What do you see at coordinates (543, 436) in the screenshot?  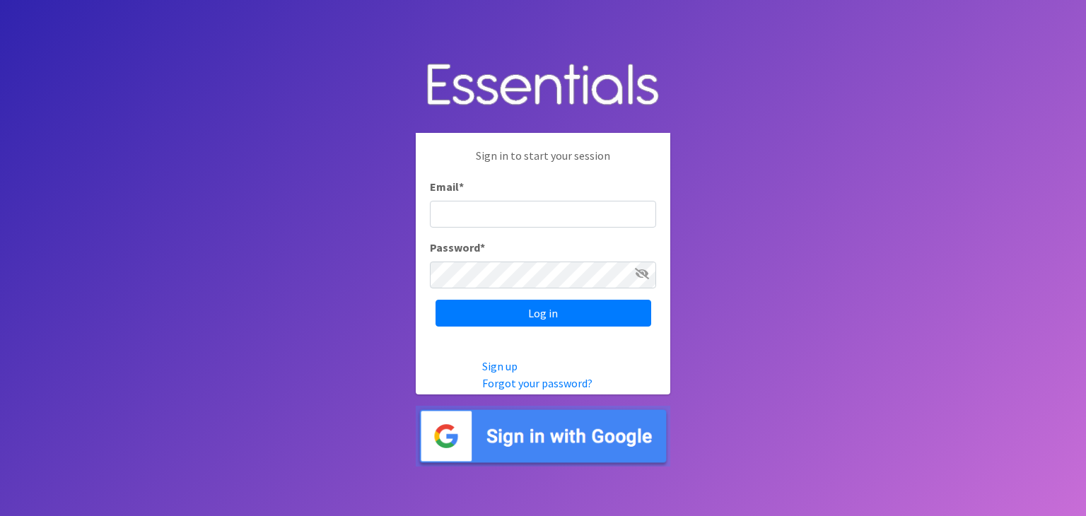 I see `img: Sign in with Google` at bounding box center [543, 436].